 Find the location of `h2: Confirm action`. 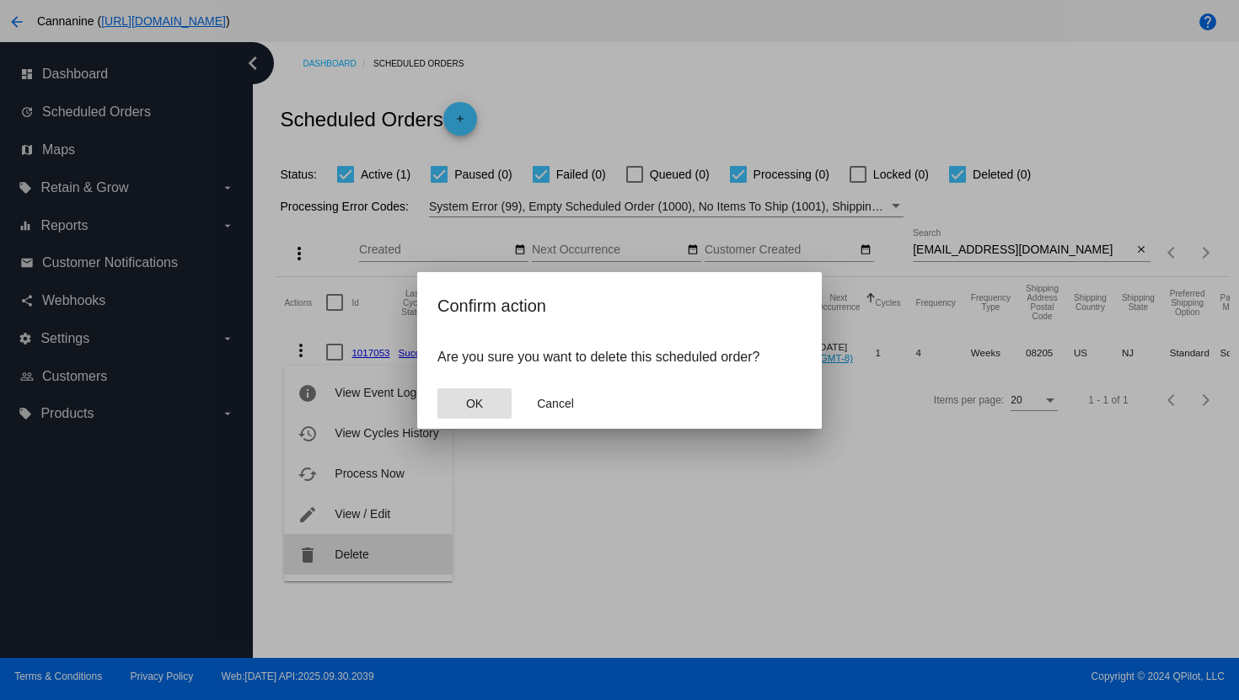

h2: Confirm action is located at coordinates (619, 306).